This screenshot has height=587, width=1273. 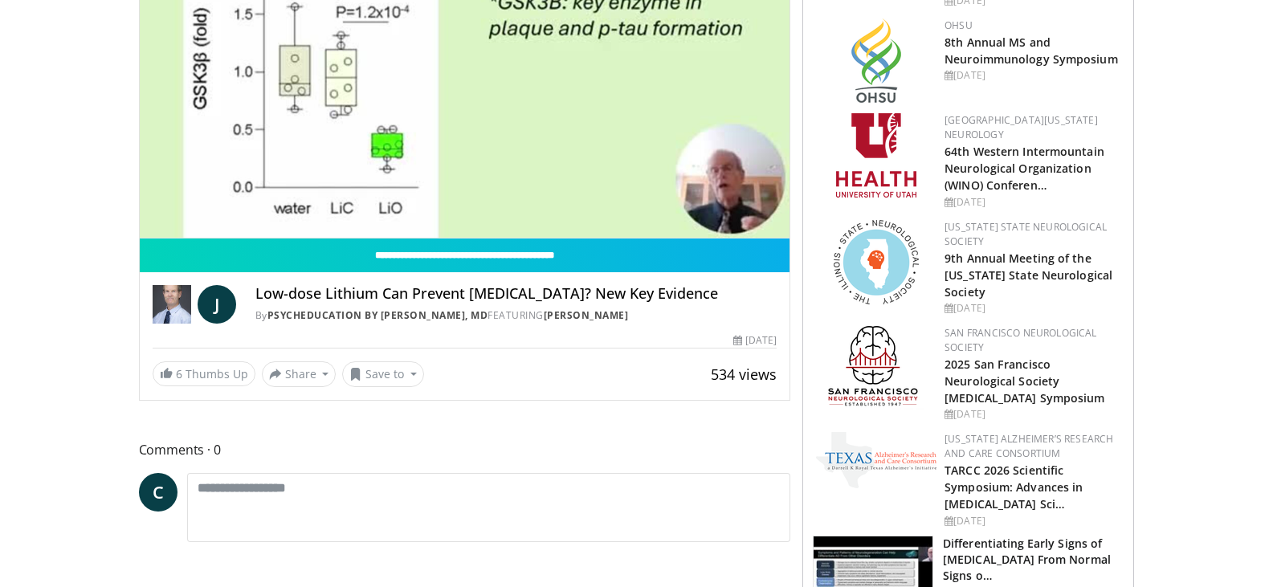 What do you see at coordinates (876, 368) in the screenshot?
I see `img: ad8adf1f-d405-434e-aebe-ebf7635c9b5d.png.150x105_q85_autocrop_double_scale_upscale_version-0.2.png` at bounding box center [876, 368].